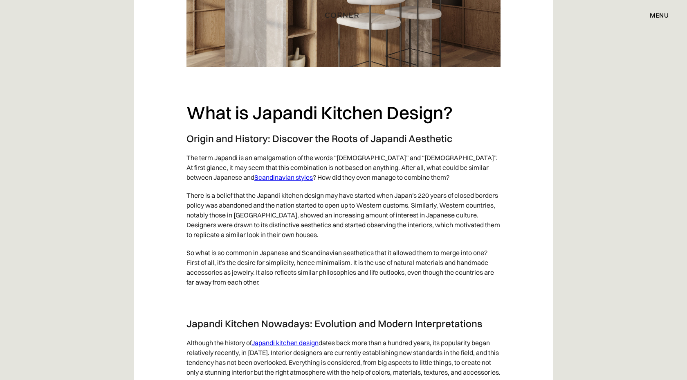 The image size is (687, 380). Describe the element at coordinates (344, 112) in the screenshot. I see `h2: What is Japandi Kitchen Design?` at that location.